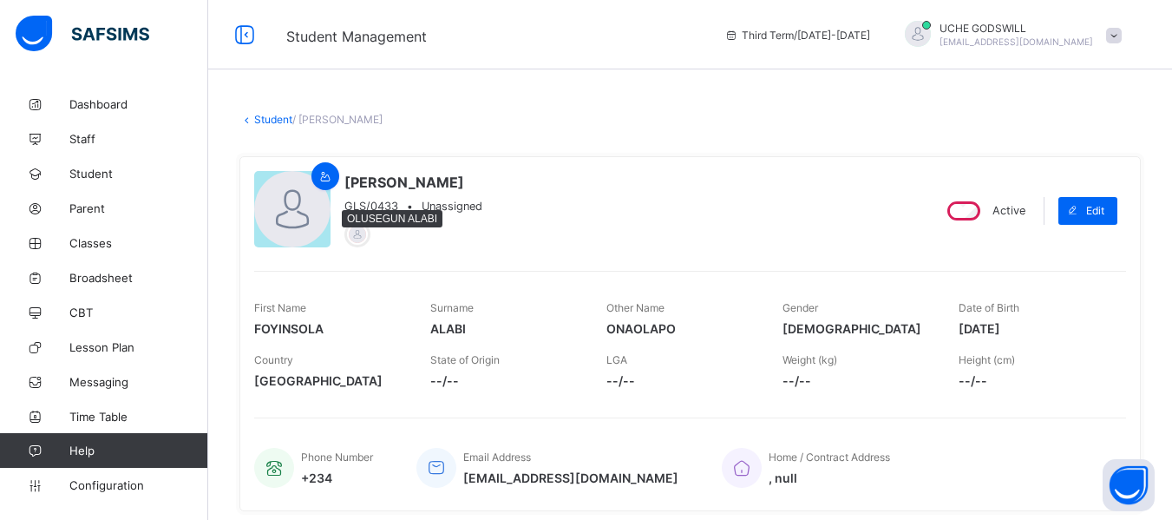 This screenshot has width=1172, height=520. What do you see at coordinates (797, 35) in the screenshot?
I see `span: session/term information` at bounding box center [797, 35].